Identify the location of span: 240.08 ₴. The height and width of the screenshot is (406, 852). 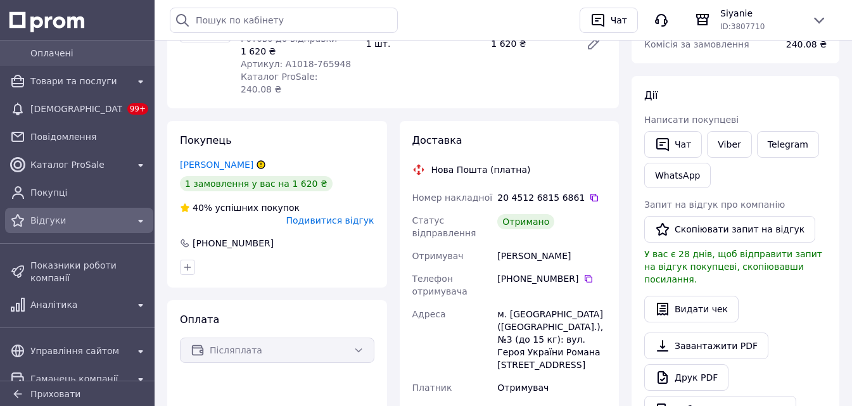
(807, 44).